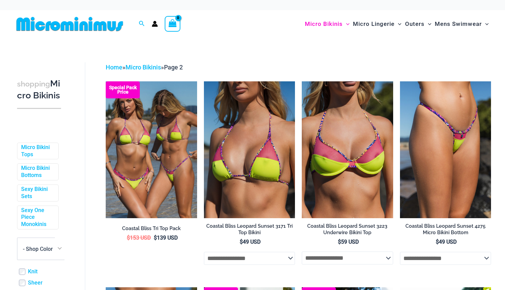  Describe the element at coordinates (172, 24) in the screenshot. I see `a: View Shopping Cart, empty` at that location.